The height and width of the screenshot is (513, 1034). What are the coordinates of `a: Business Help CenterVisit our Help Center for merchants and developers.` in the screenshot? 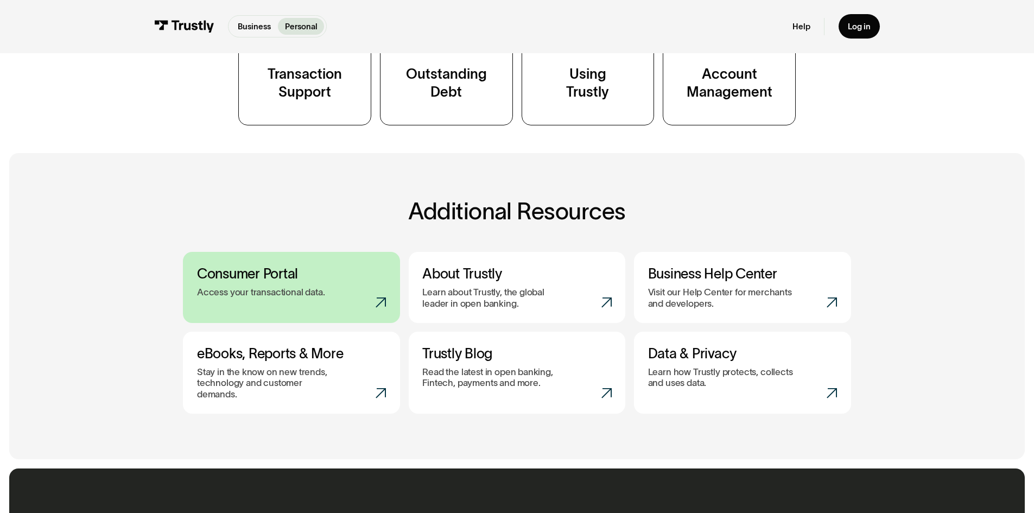 It's located at (742, 287).